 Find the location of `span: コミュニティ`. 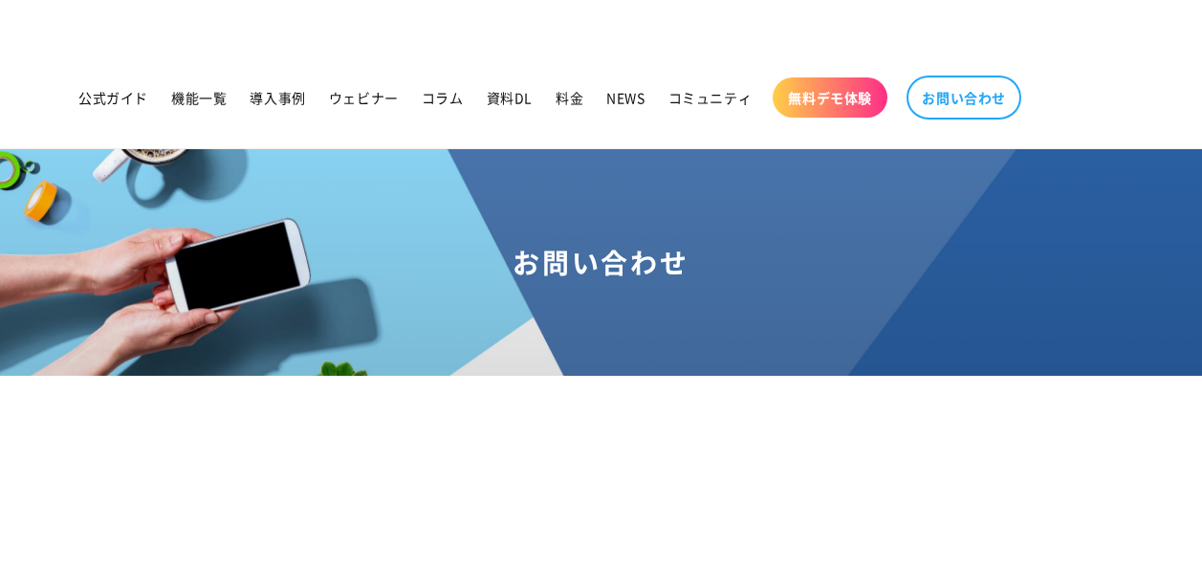

span: コミュニティ is located at coordinates (710, 98).